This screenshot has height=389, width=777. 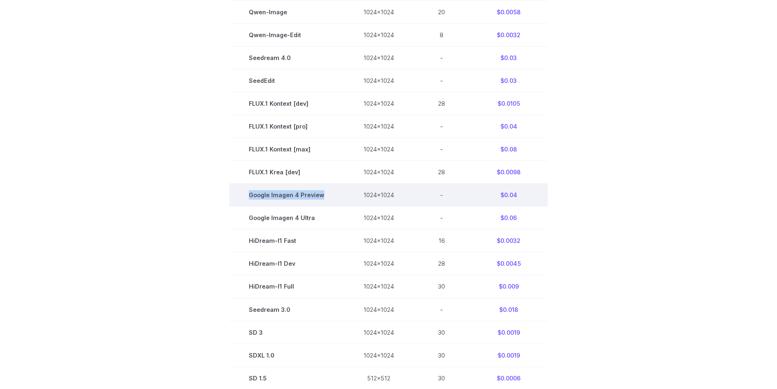 I want to click on td: 16, so click(x=441, y=241).